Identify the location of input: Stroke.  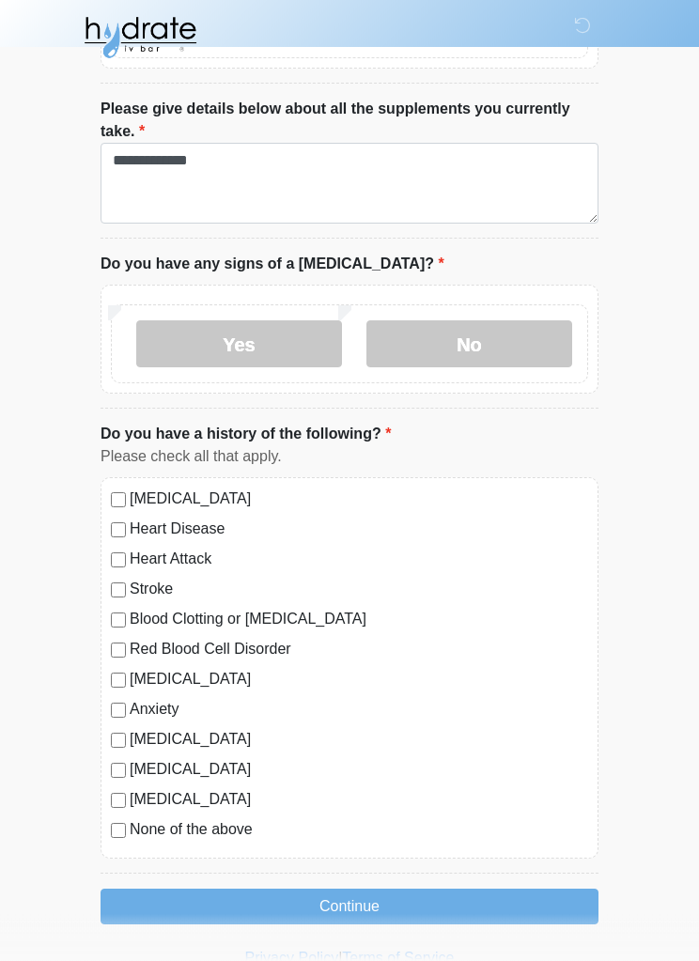
(118, 591).